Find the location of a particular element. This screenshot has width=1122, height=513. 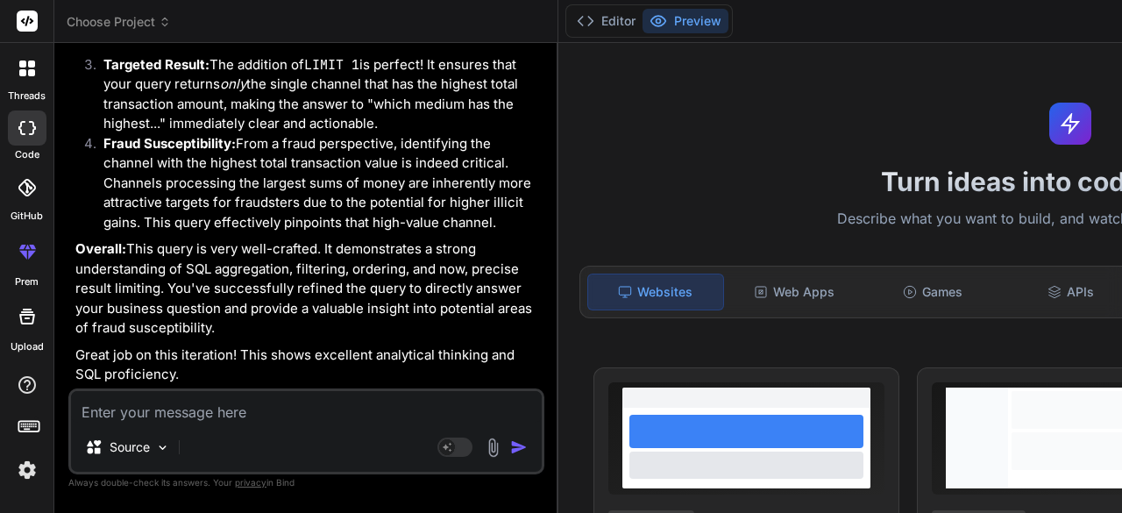

li: The addition of is perfect! It ensures that your query returns the single channel that has the hi... is located at coordinates (315, 95).